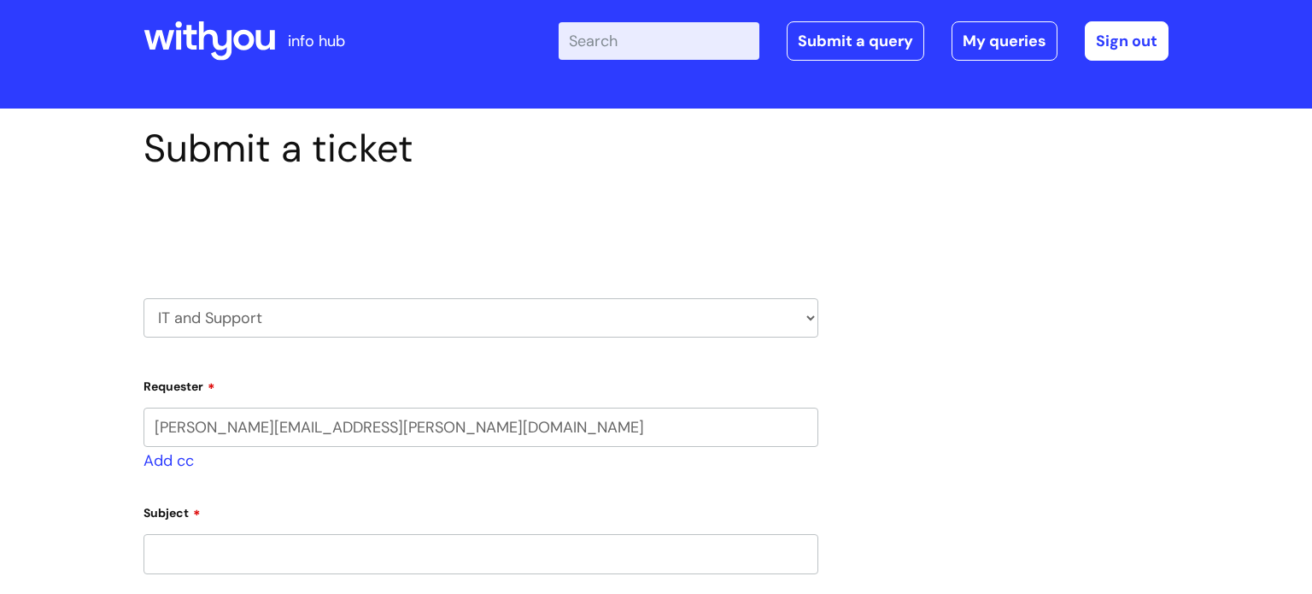 The width and height of the screenshot is (1312, 594). I want to click on a: Add cc, so click(168, 459).